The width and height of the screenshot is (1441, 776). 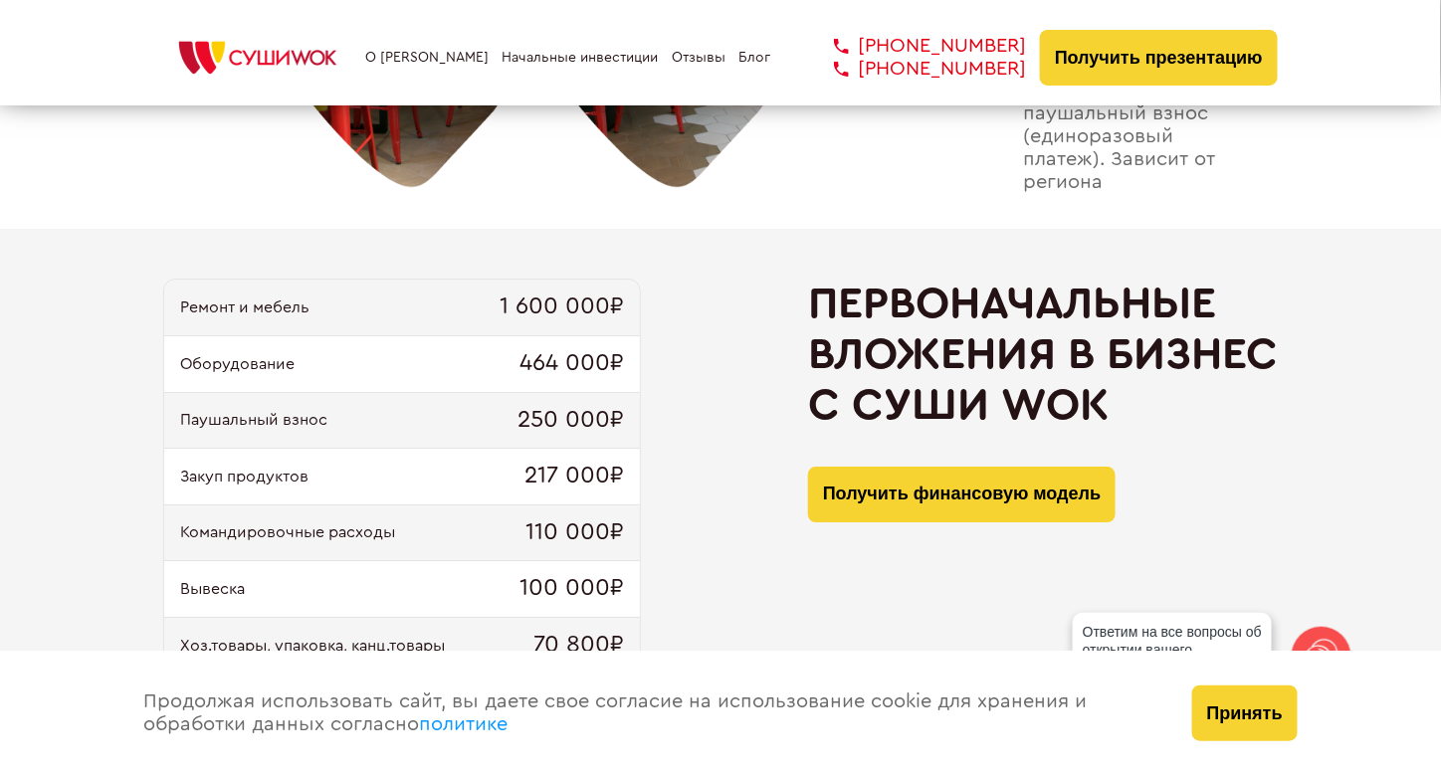 What do you see at coordinates (1043, 354) in the screenshot?
I see `h2: Первоначальные вложения в бизнес с Суши Wok` at bounding box center [1043, 354].